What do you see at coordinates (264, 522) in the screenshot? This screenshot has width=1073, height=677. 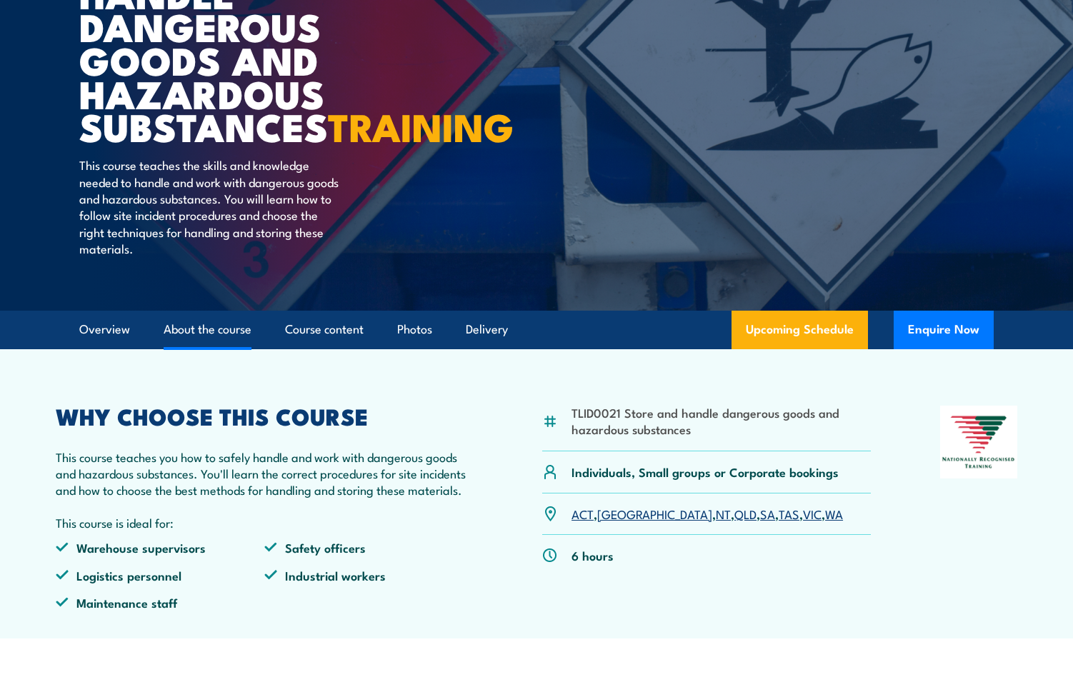 I see `p: This course is ideal for:` at bounding box center [264, 522].